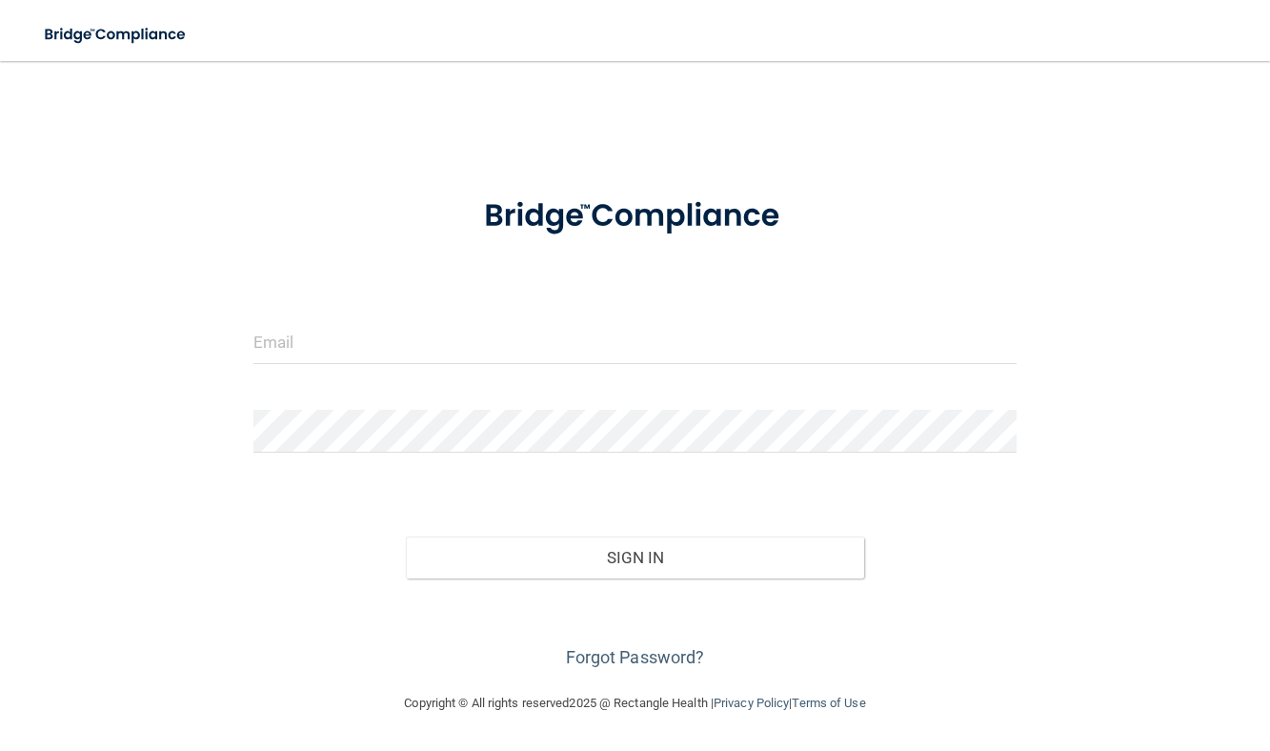  What do you see at coordinates (635, 703) in the screenshot?
I see `div: Copyright © All rights reserved 2025 @ Rectangle Health | |` at bounding box center [635, 703].